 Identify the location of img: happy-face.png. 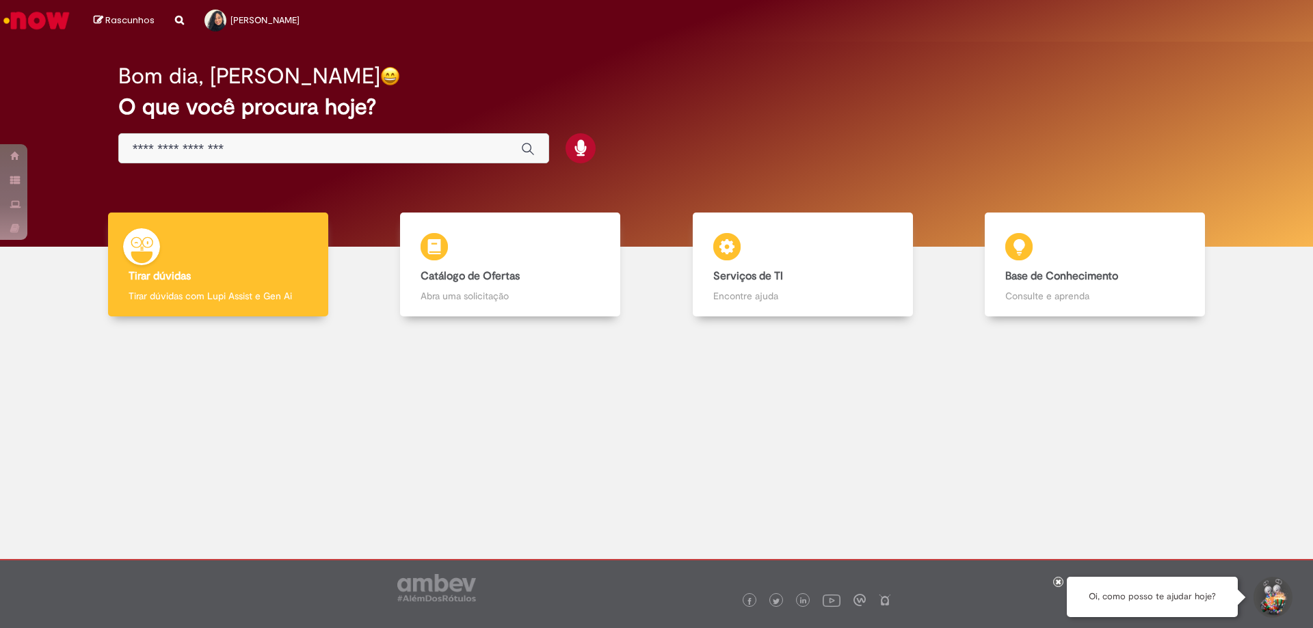
(390, 76).